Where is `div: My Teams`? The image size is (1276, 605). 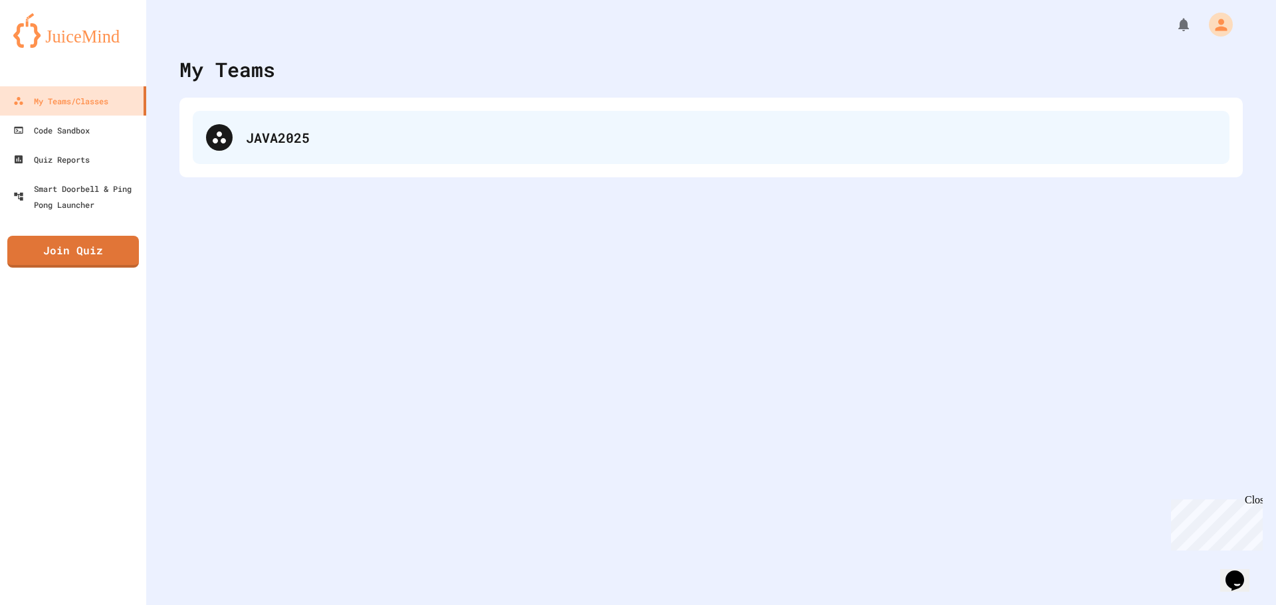 div: My Teams is located at coordinates (227, 69).